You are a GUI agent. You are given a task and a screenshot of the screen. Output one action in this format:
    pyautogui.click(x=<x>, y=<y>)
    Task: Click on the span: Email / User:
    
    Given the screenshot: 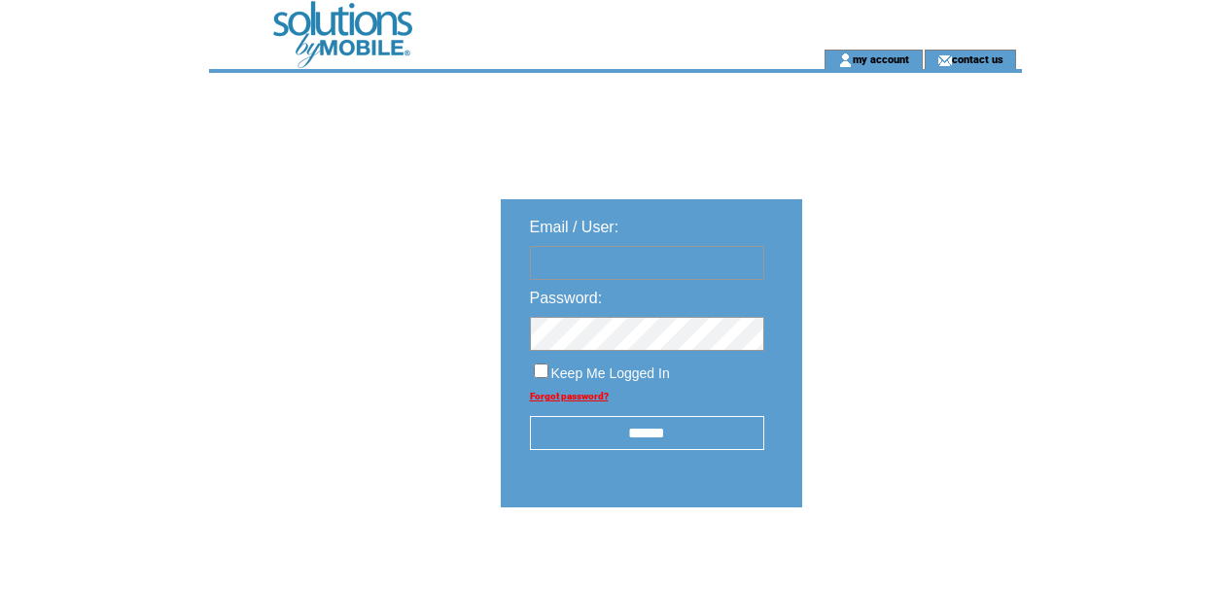 What is the action you would take?
    pyautogui.click(x=575, y=227)
    